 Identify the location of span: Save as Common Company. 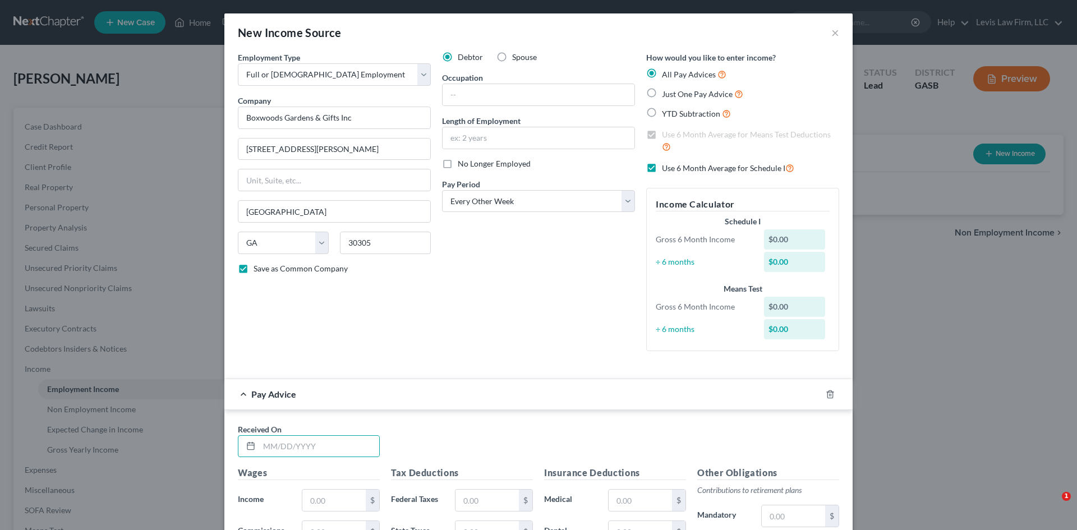
(301, 268).